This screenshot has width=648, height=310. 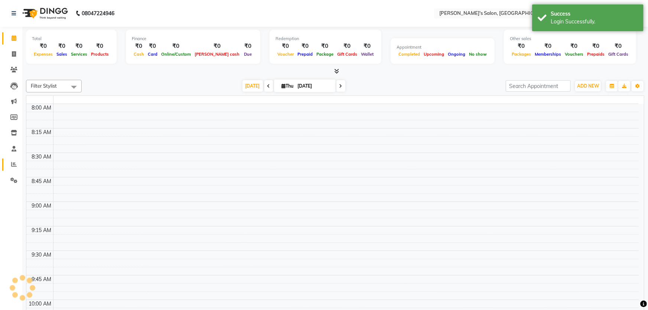 What do you see at coordinates (286, 54) in the screenshot?
I see `span: Voucher` at bounding box center [286, 54].